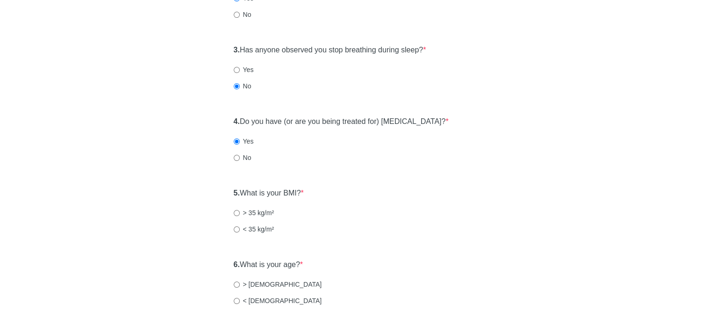  I want to click on label: What is your age?, so click(268, 265).